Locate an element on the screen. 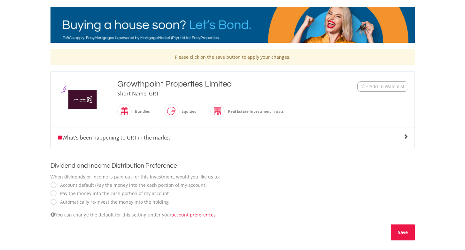 Image resolution: width=465 pixels, height=250 pixels. img: EasyMortage Promotion Banner is located at coordinates (232, 25).